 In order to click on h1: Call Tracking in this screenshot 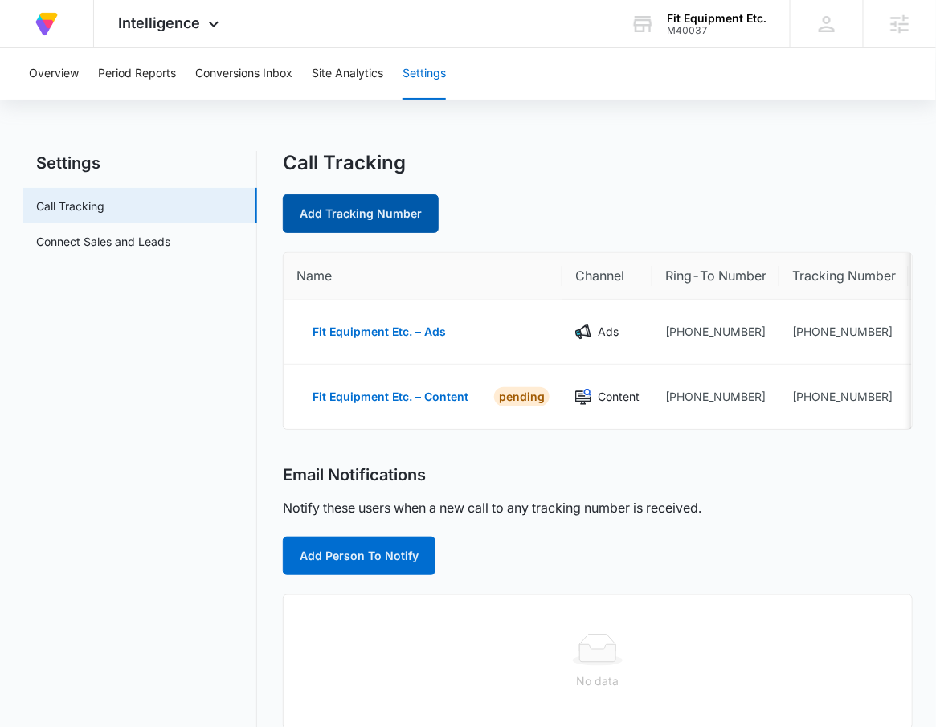, I will do `click(344, 163)`.